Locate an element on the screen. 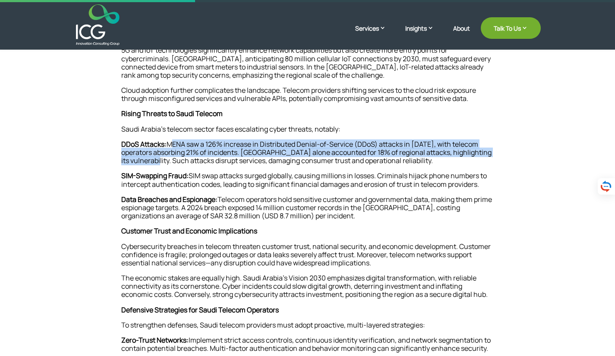  strong: Zero-Trust Networks: is located at coordinates (155, 340).